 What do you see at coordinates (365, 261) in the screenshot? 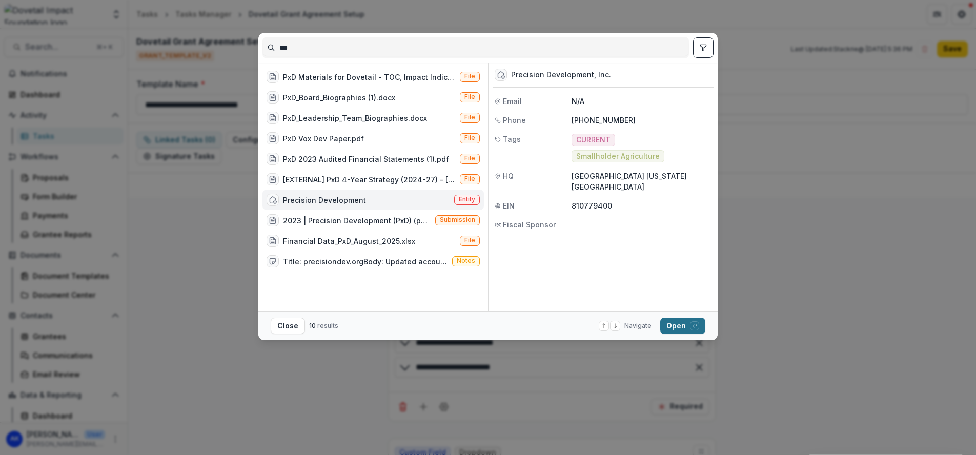
I see `div: Title: precisiondev.orgBody: Updated account to reflect new "branding" as Precision Development (...` at bounding box center [365, 261].